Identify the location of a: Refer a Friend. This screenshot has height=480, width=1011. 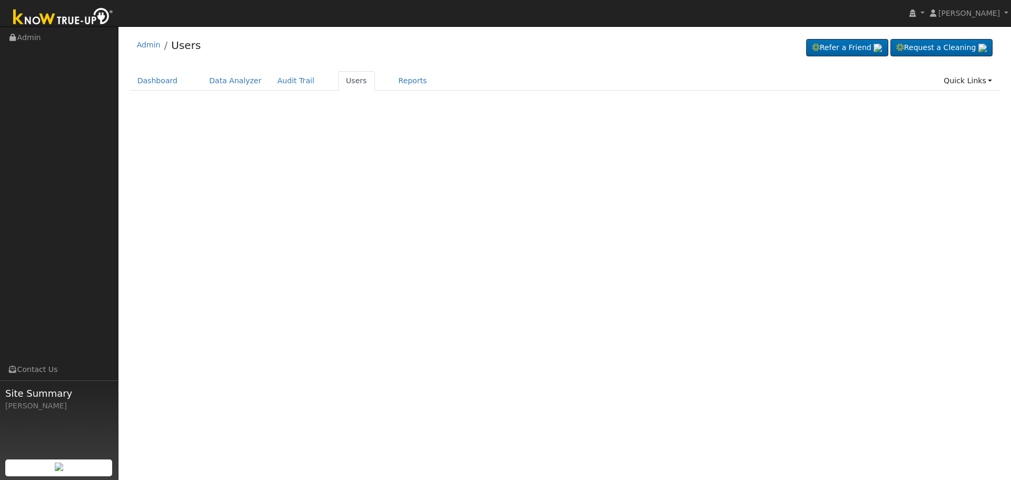
(847, 48).